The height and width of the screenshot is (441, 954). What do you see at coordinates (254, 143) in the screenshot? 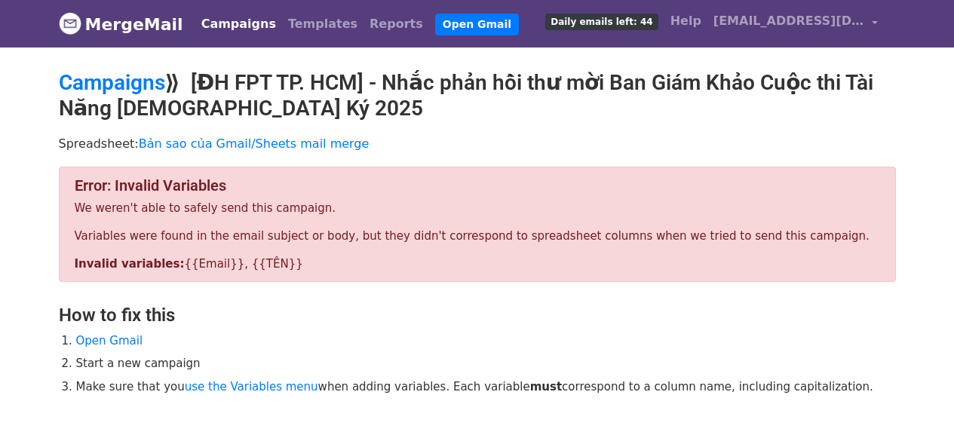
I see `a: Bản sao của Gmail/Sheets mail merge` at bounding box center [254, 143].